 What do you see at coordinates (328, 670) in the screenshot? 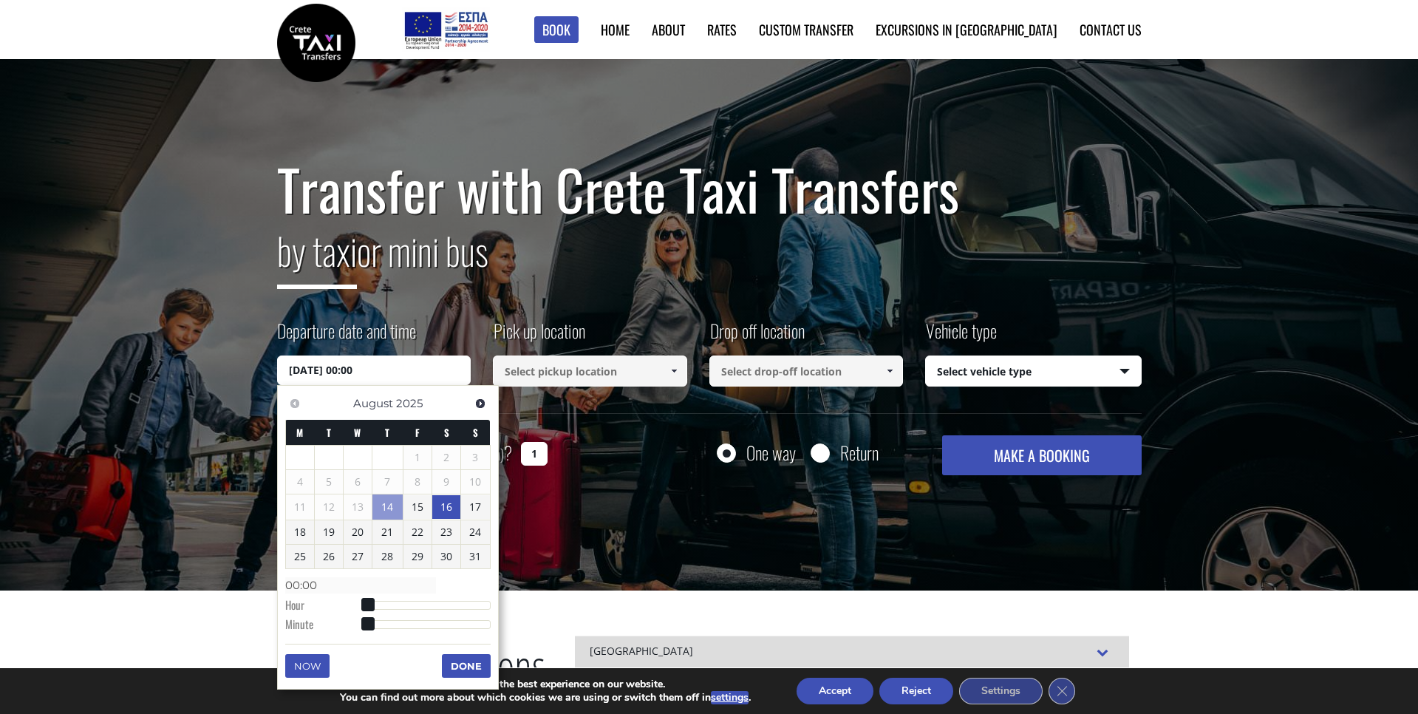
I see `span: Popular` at bounding box center [328, 670].